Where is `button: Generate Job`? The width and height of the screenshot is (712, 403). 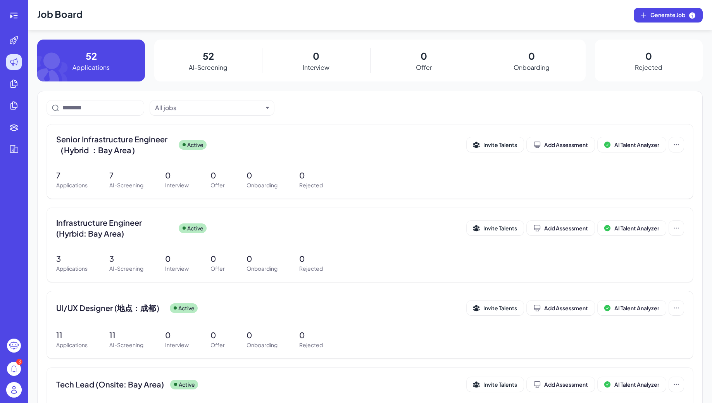 button: Generate Job is located at coordinates (668, 15).